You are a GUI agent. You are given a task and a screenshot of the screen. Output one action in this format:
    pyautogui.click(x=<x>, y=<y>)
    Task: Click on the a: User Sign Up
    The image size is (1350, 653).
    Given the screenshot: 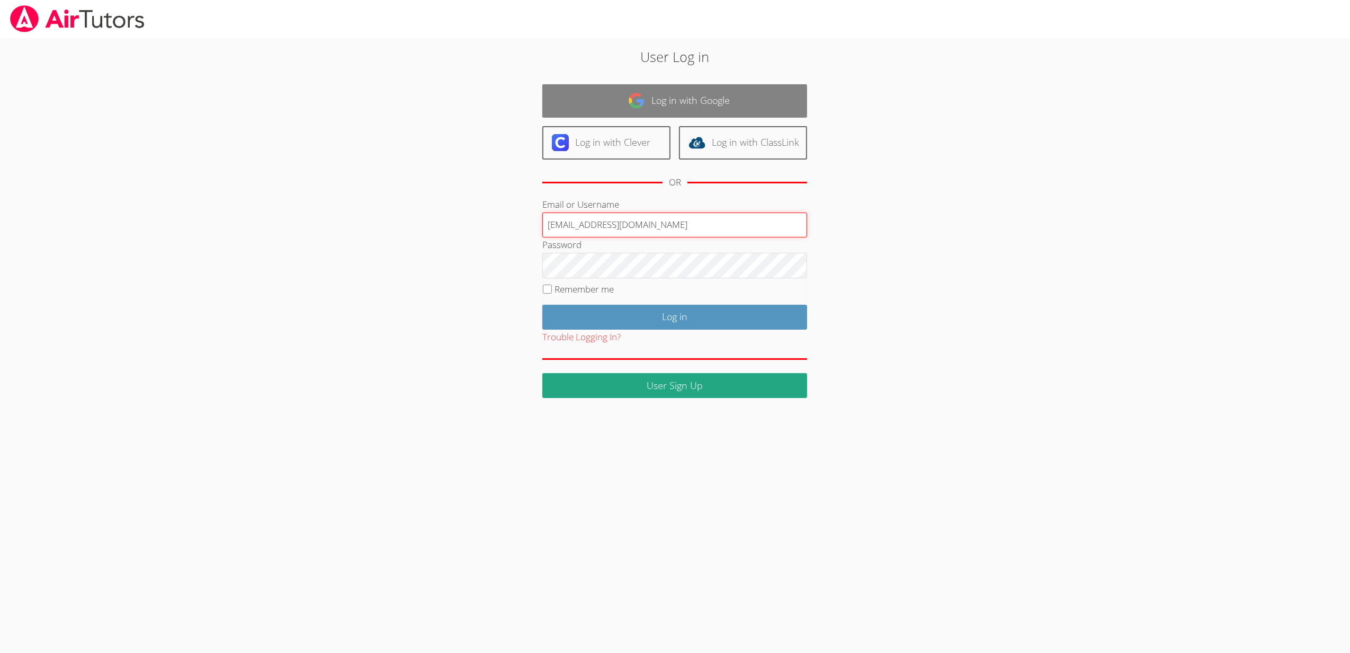 What is the action you would take?
    pyautogui.click(x=675, y=385)
    